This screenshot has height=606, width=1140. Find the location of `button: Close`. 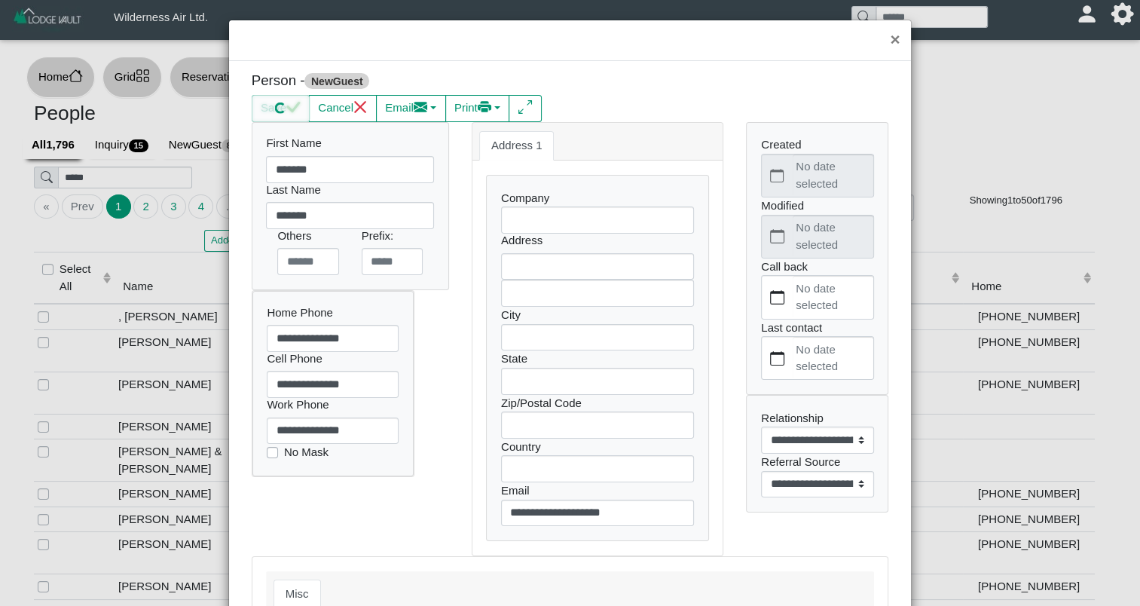

button: Close is located at coordinates (894, 40).